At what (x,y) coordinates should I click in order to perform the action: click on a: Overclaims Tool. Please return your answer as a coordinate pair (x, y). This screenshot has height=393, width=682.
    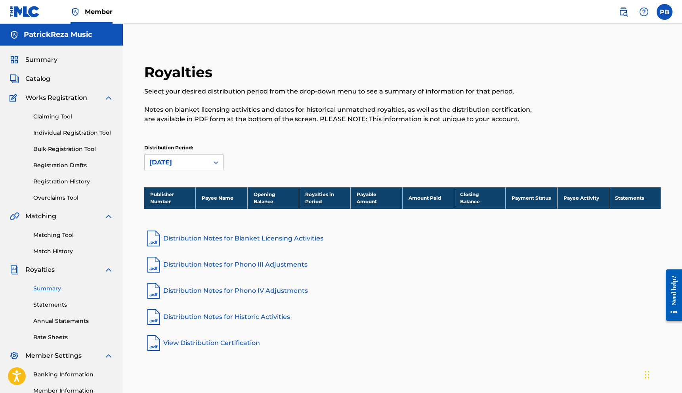
    Looking at the image, I should click on (73, 198).